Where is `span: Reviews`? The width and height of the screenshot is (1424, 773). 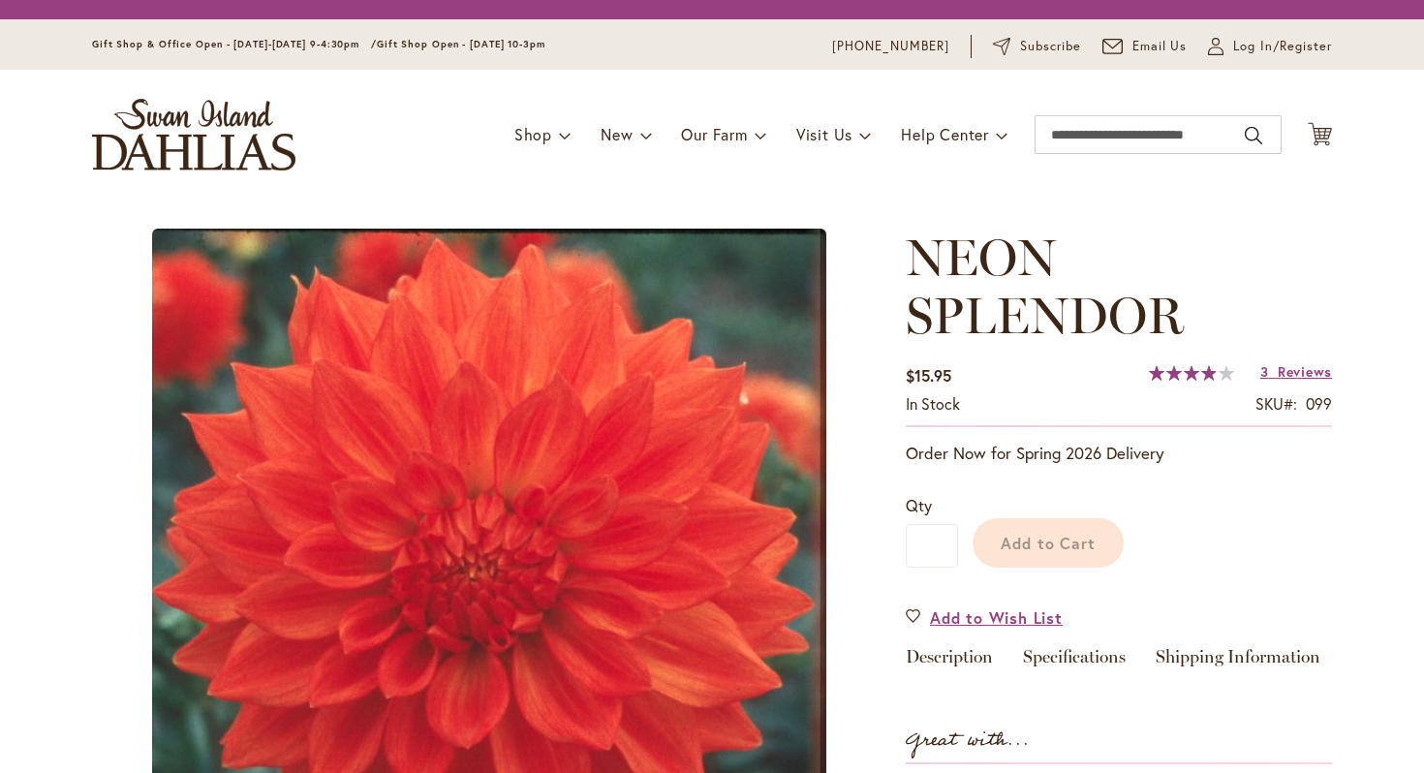 span: Reviews is located at coordinates (1305, 371).